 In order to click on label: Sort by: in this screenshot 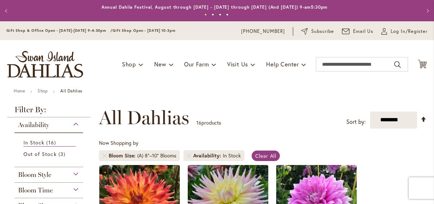, I will do `click(356, 122)`.